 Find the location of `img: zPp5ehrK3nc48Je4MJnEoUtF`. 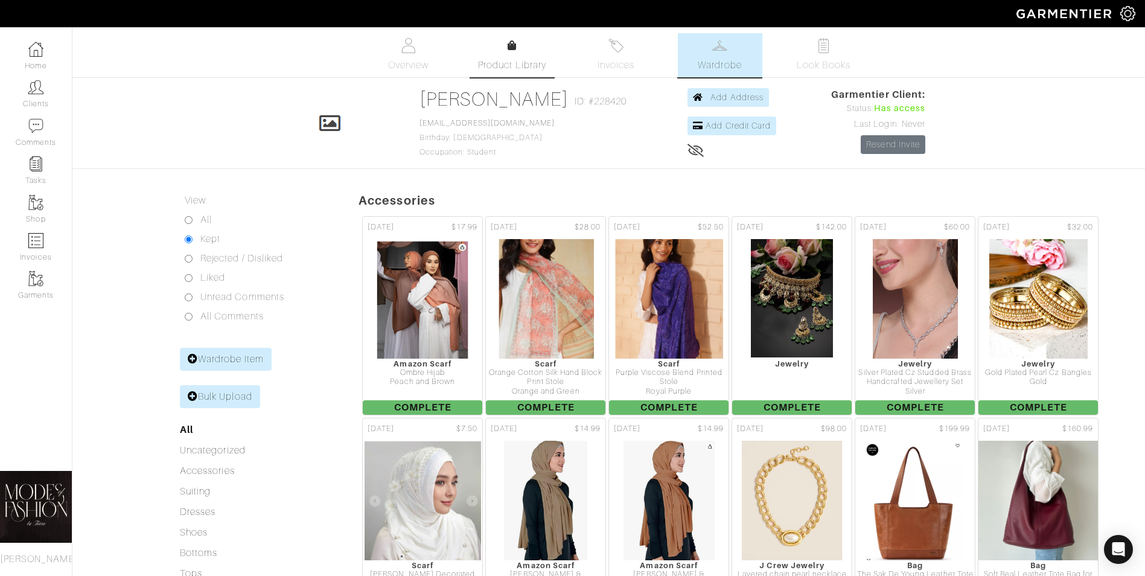

img: zPp5ehrK3nc48Je4MJnEoUtF is located at coordinates (669, 500).